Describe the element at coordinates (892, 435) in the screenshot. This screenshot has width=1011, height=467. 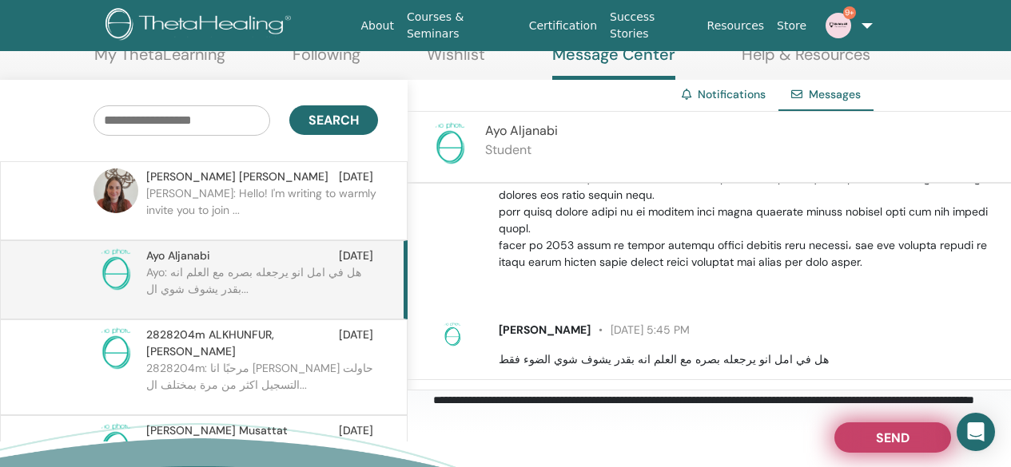
I see `span: Send` at that location.